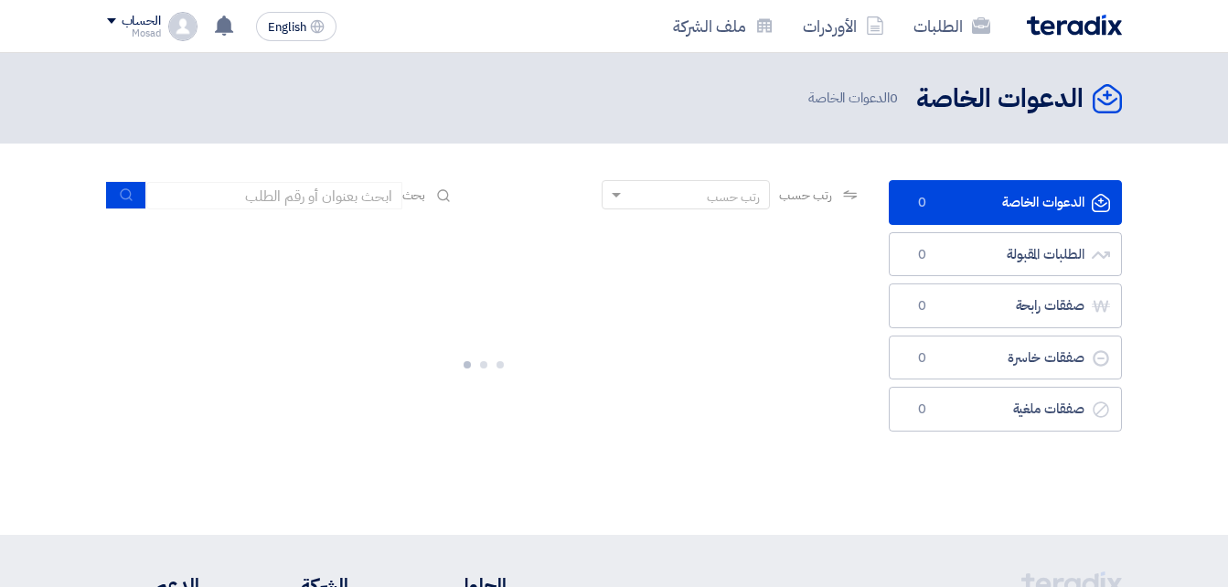 The image size is (1228, 587). I want to click on img: profile_test.png, so click(183, 27).